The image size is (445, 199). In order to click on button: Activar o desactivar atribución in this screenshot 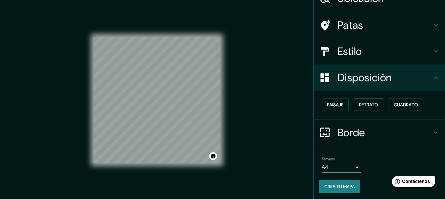, I will do `click(213, 157)`.